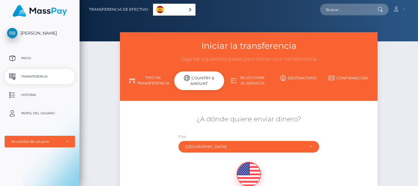 The width and height of the screenshot is (418, 186). What do you see at coordinates (249, 46) in the screenshot?
I see `h3: Iniciar la transferencia` at bounding box center [249, 46].